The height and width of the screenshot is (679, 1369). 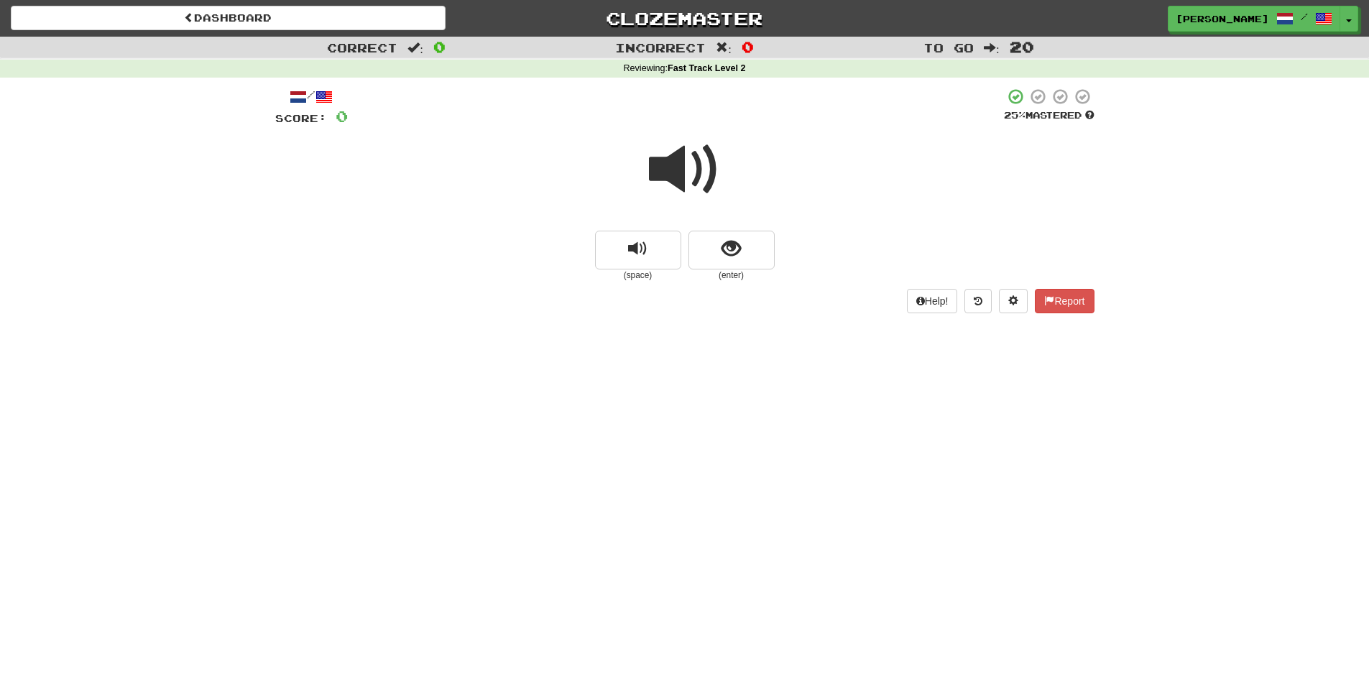 What do you see at coordinates (660, 47) in the screenshot?
I see `span: Incorrect` at bounding box center [660, 47].